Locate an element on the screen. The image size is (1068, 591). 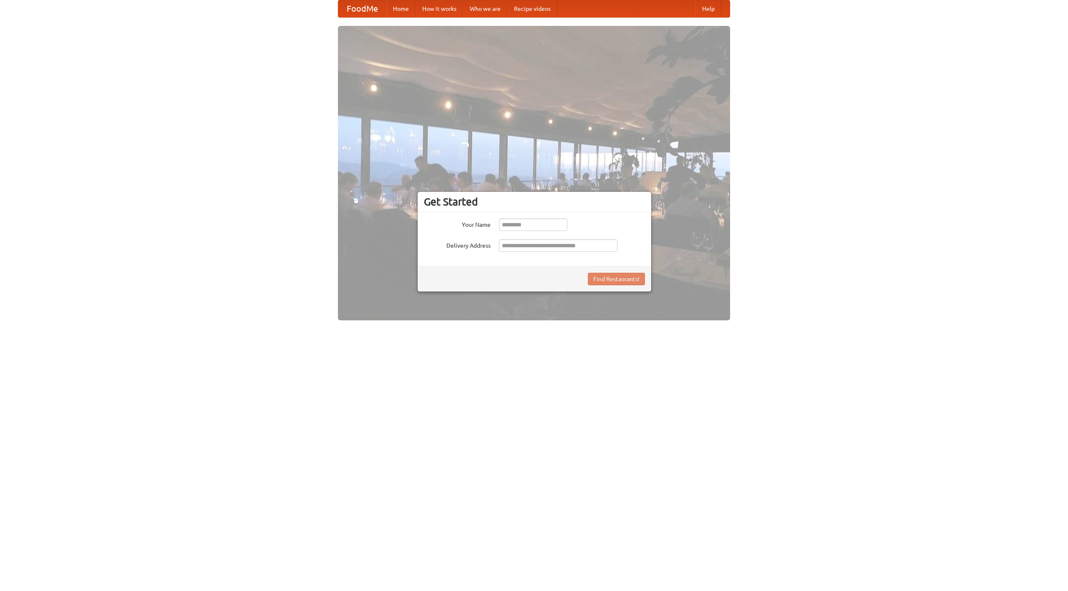
a: Who we are is located at coordinates (485, 9).